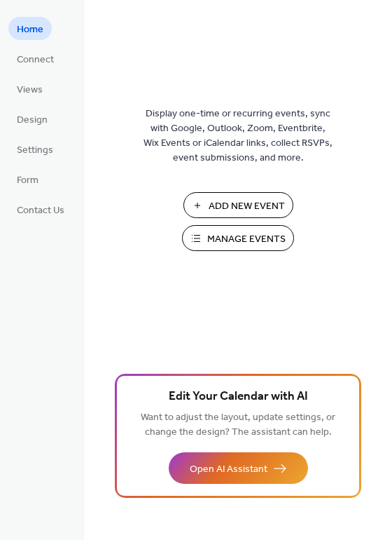  Describe the element at coordinates (35, 58) in the screenshot. I see `a: Connect` at that location.